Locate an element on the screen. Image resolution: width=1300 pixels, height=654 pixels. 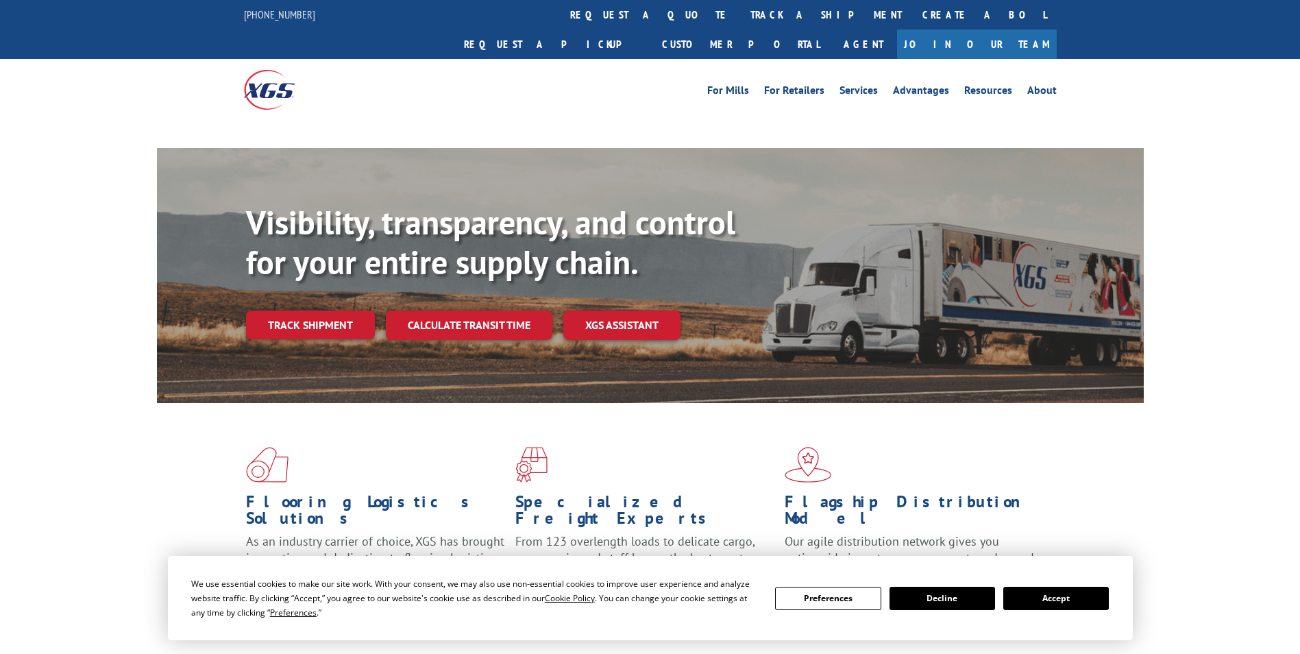
a: About is located at coordinates (1041, 92).